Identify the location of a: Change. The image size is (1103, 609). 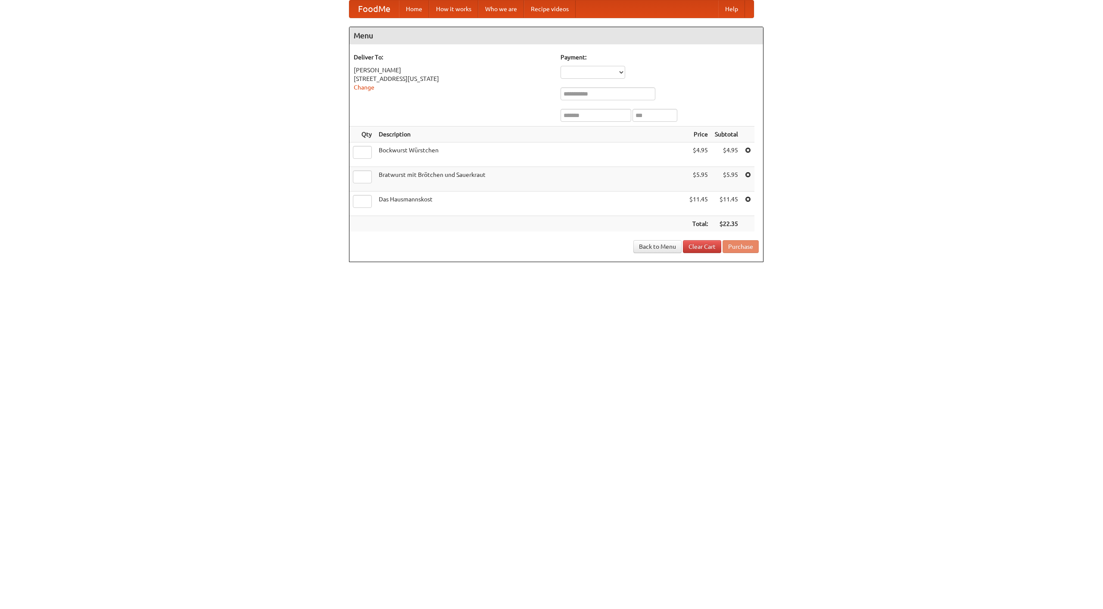
(364, 87).